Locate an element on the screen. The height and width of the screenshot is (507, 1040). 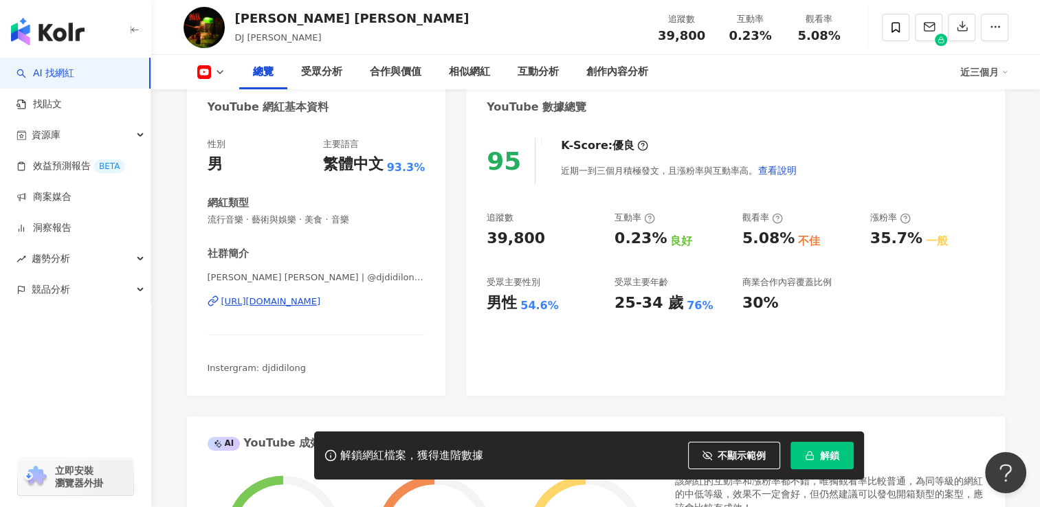
div: 受眾主要年齡 is located at coordinates (641, 283).